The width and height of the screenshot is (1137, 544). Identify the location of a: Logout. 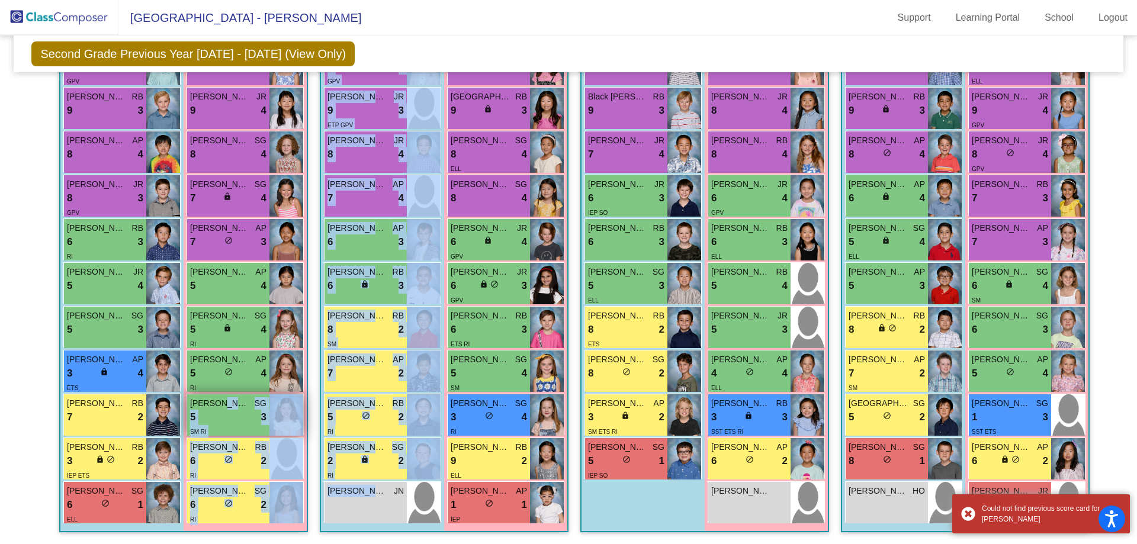
(1113, 18).